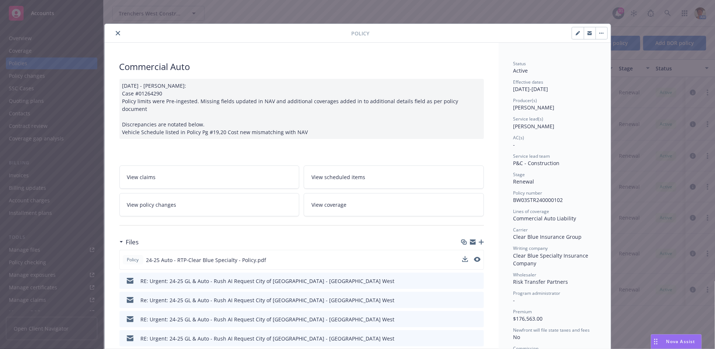 Image resolution: width=715 pixels, height=349 pixels. What do you see at coordinates (206, 260) in the screenshot?
I see `span: 24-25 Auto - RTP-Clear Blue Specialty - Policy.pdf` at bounding box center [206, 260].